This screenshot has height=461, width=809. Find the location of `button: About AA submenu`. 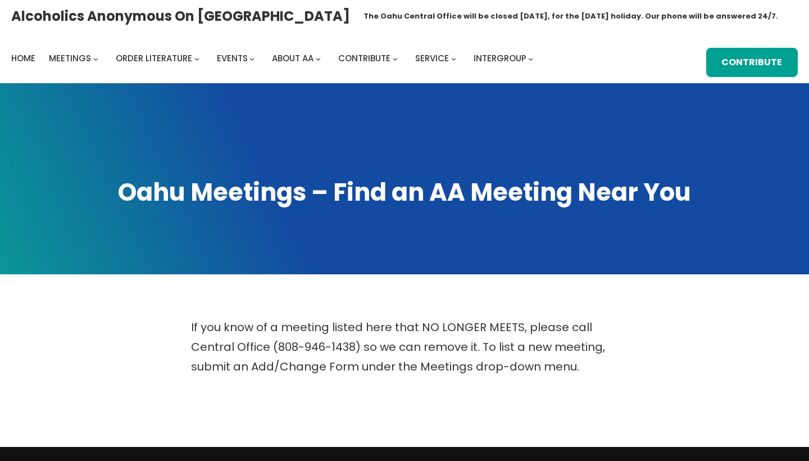

button: About AA submenu is located at coordinates (318, 58).